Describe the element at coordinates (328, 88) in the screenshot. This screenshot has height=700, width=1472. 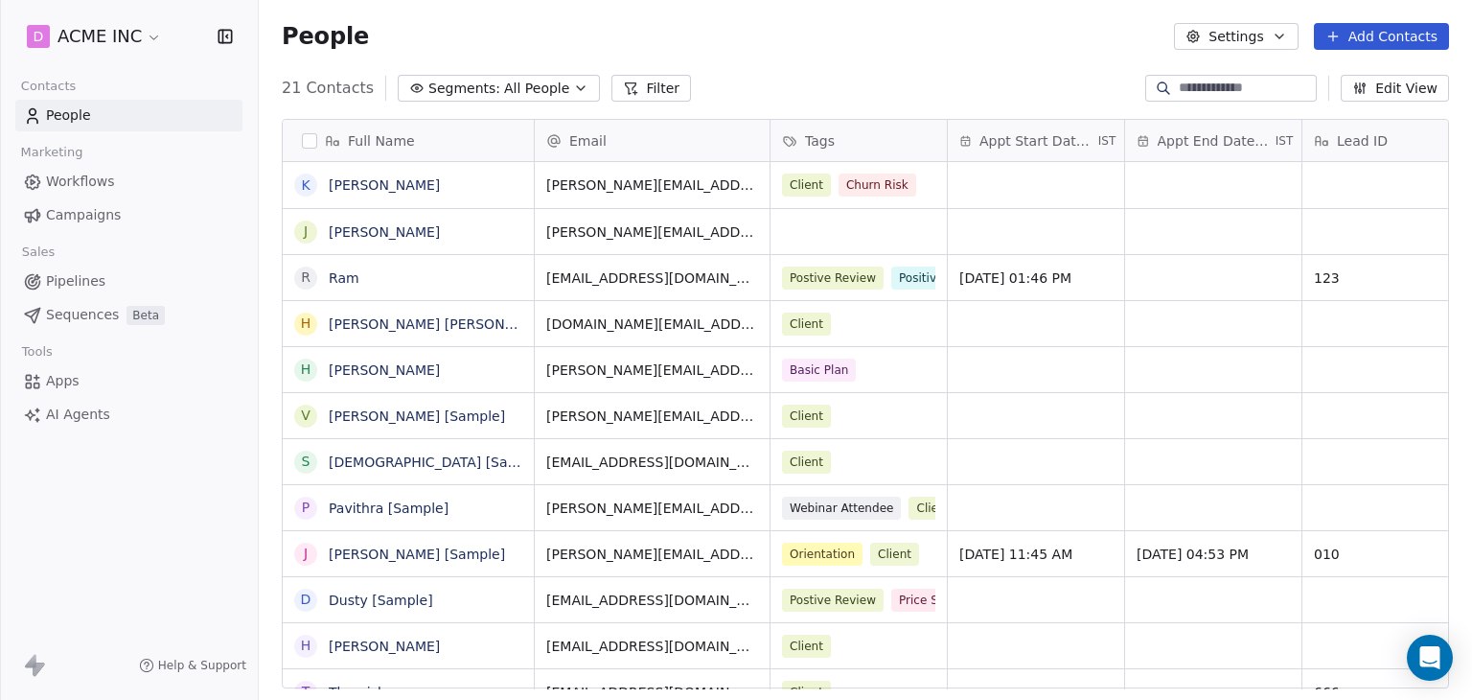
I see `span: 21 Contacts` at that location.